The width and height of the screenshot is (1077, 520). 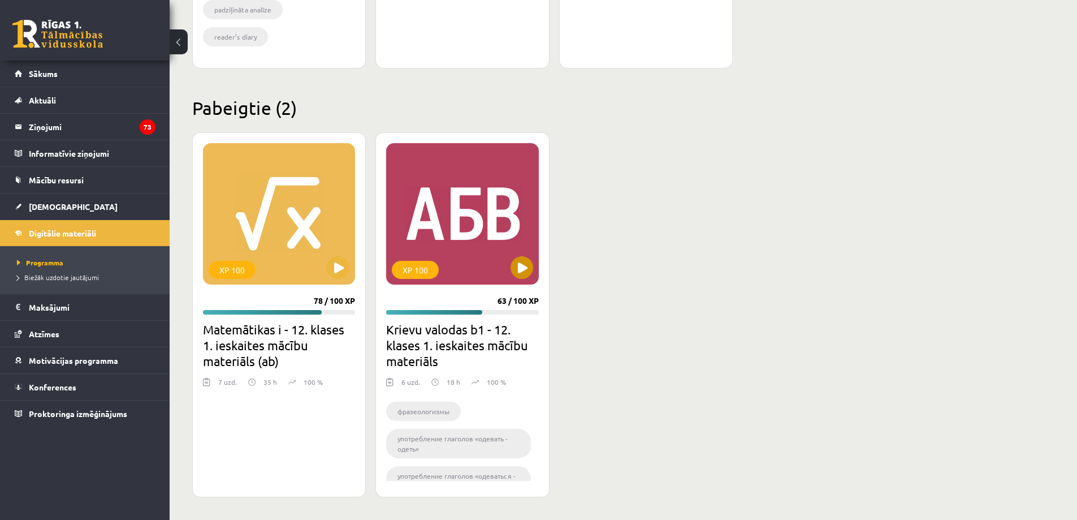 What do you see at coordinates (85, 334) in the screenshot?
I see `a: Atzīmes` at bounding box center [85, 334].